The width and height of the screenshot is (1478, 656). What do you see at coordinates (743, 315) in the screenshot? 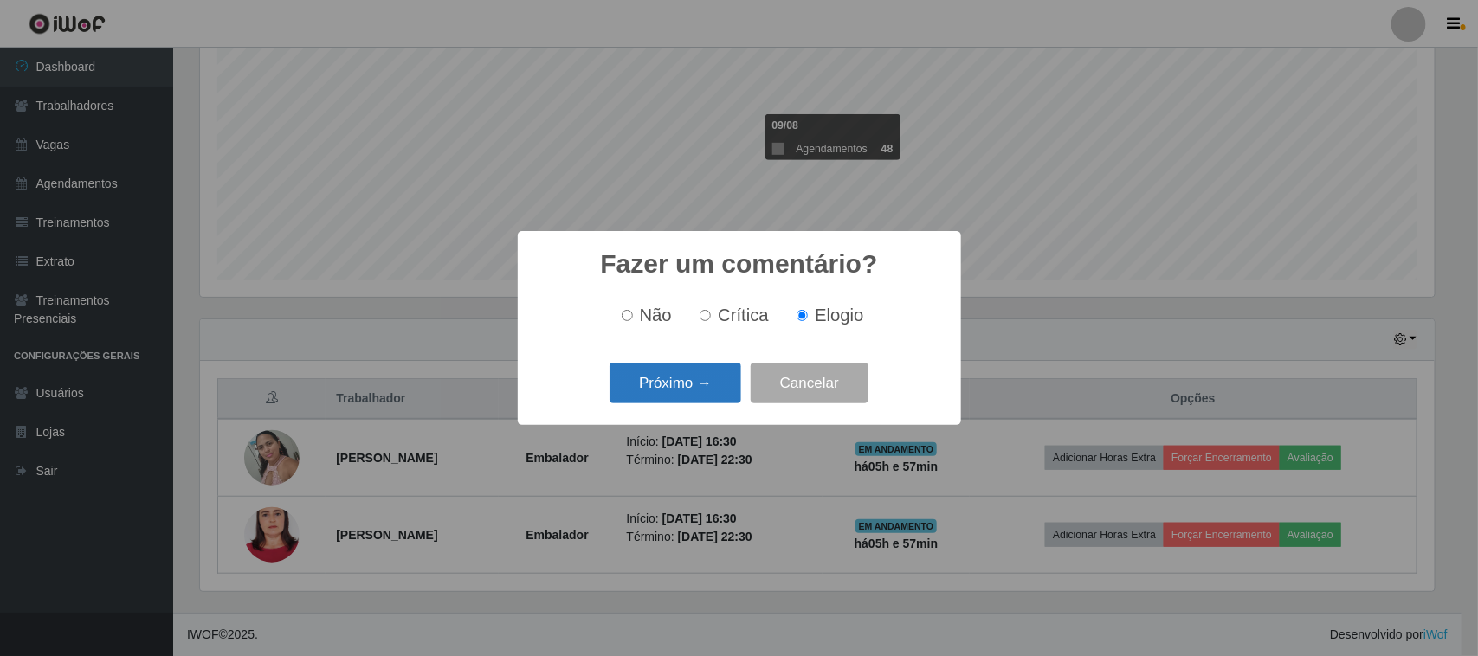
I see `span: Crítica` at bounding box center [743, 315].